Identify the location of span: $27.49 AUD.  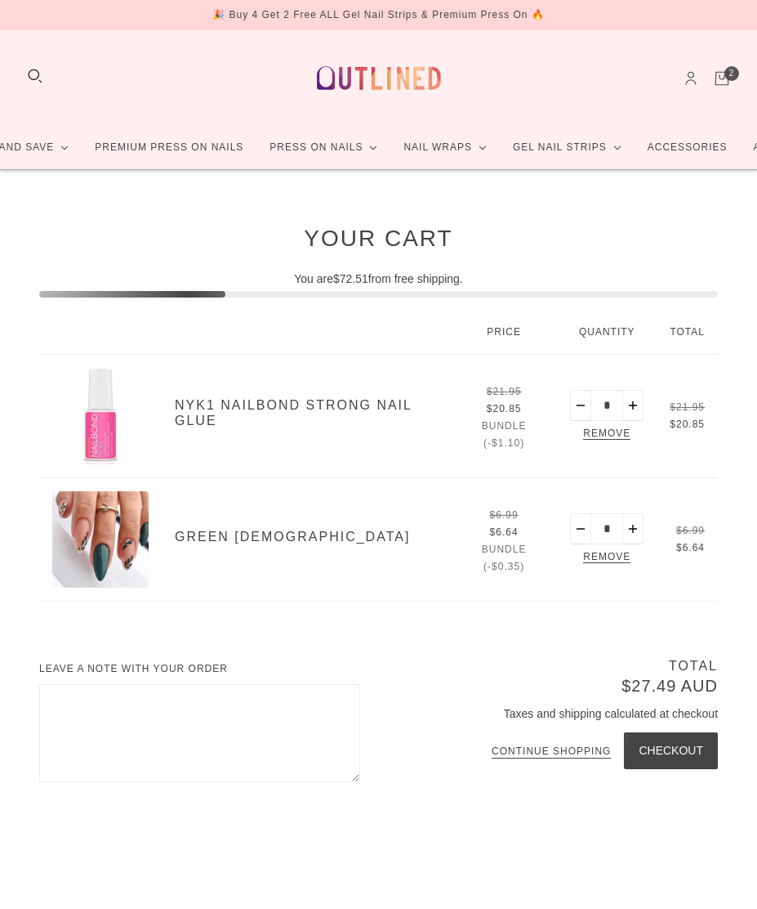
(670, 686).